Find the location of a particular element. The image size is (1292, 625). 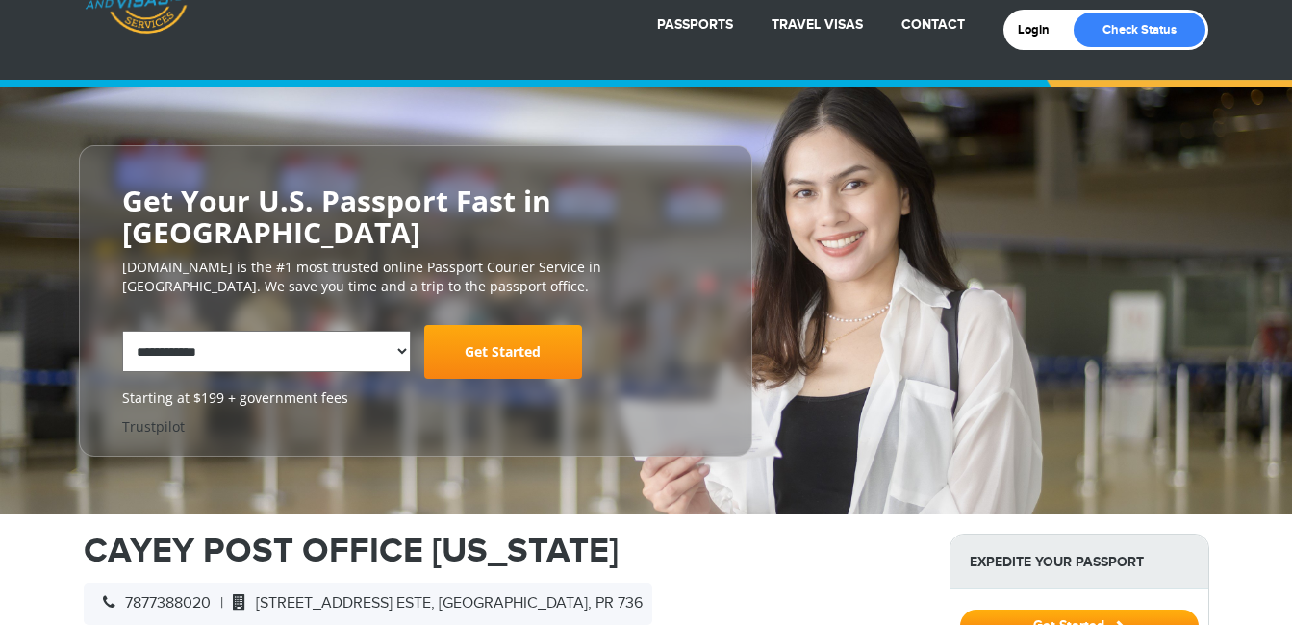

a: Check Status is located at coordinates (1139, 30).